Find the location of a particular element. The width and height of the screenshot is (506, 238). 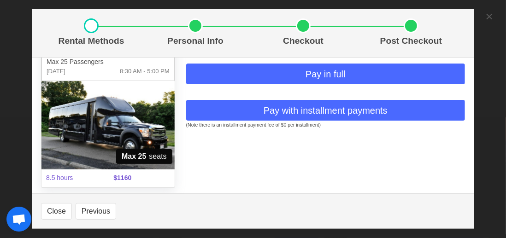

img: 34%2001.jpg is located at coordinates (108, 125).